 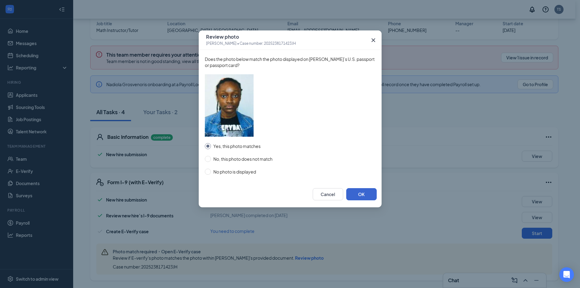 What do you see at coordinates (237, 146) in the screenshot?
I see `span: Yes, this photo matches` at bounding box center [237, 146].